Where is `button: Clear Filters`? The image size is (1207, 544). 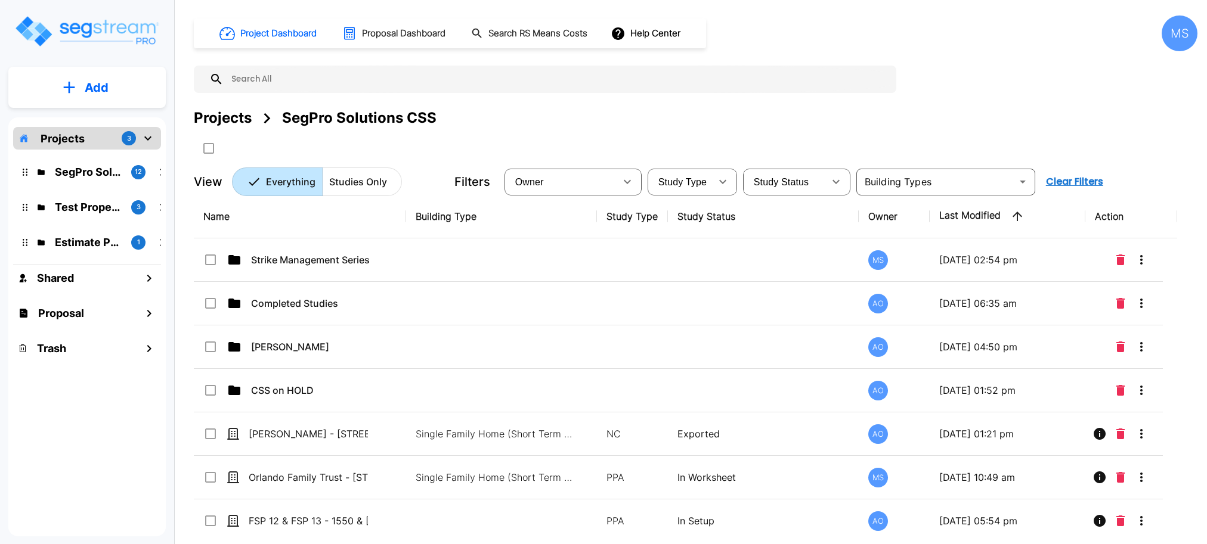
button: Clear Filters is located at coordinates (1075, 182).